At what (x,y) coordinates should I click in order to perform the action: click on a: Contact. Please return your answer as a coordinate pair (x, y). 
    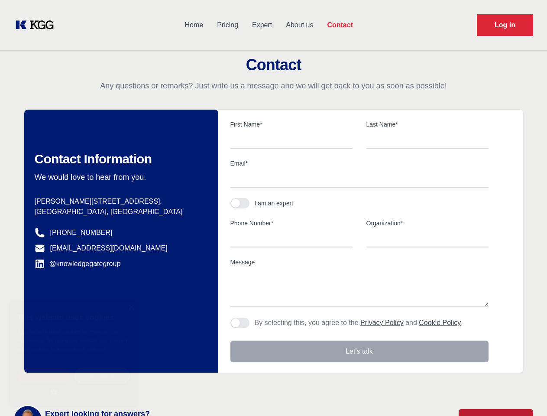
    Looking at the image, I should click on (340, 25).